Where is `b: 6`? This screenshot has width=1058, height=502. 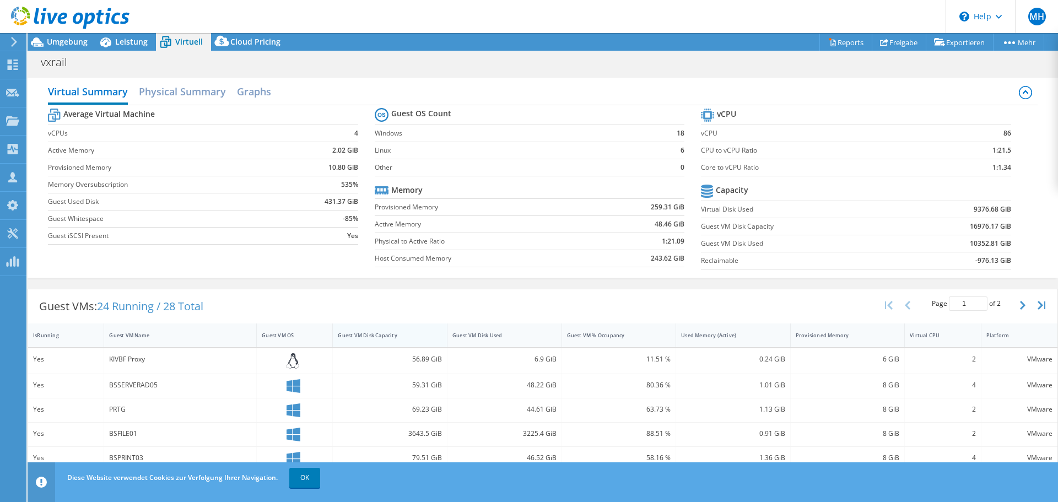 b: 6 is located at coordinates (682, 150).